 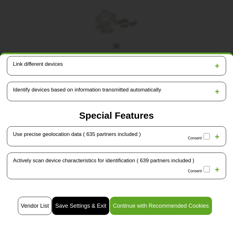 I want to click on h3: Special Features, so click(x=116, y=116).